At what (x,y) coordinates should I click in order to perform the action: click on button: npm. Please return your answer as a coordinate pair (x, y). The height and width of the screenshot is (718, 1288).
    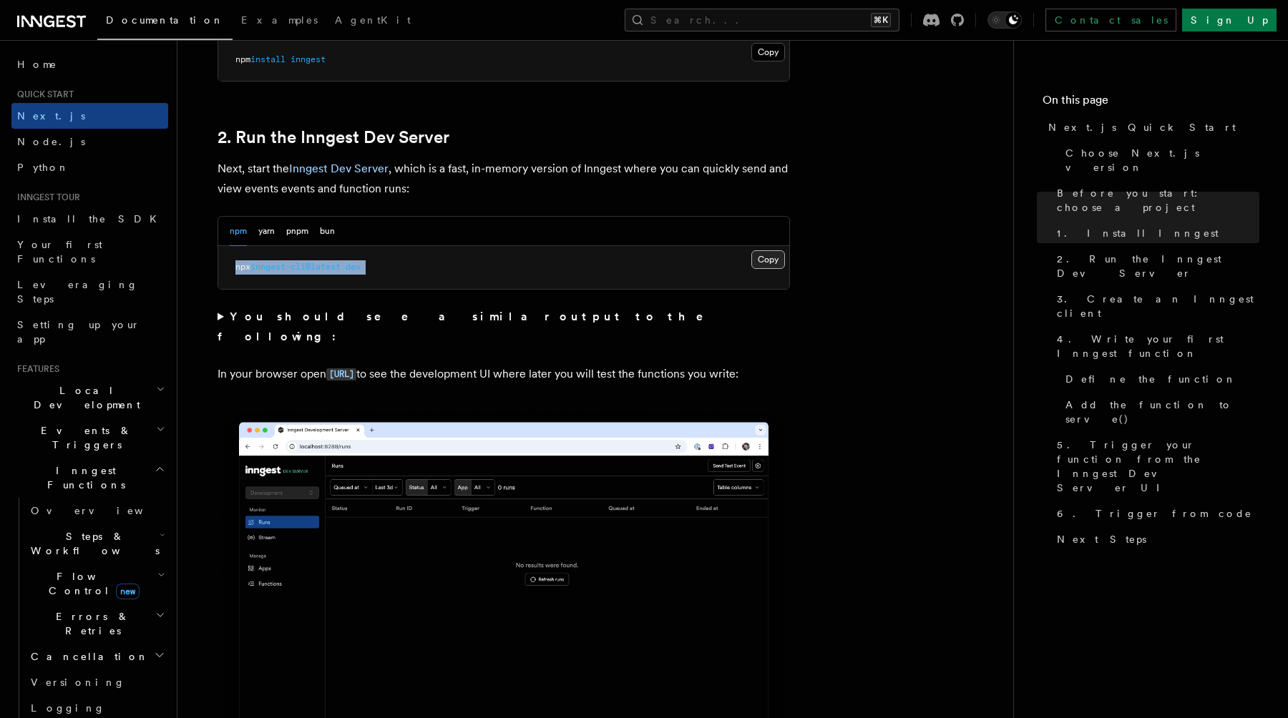
    Looking at the image, I should click on (238, 231).